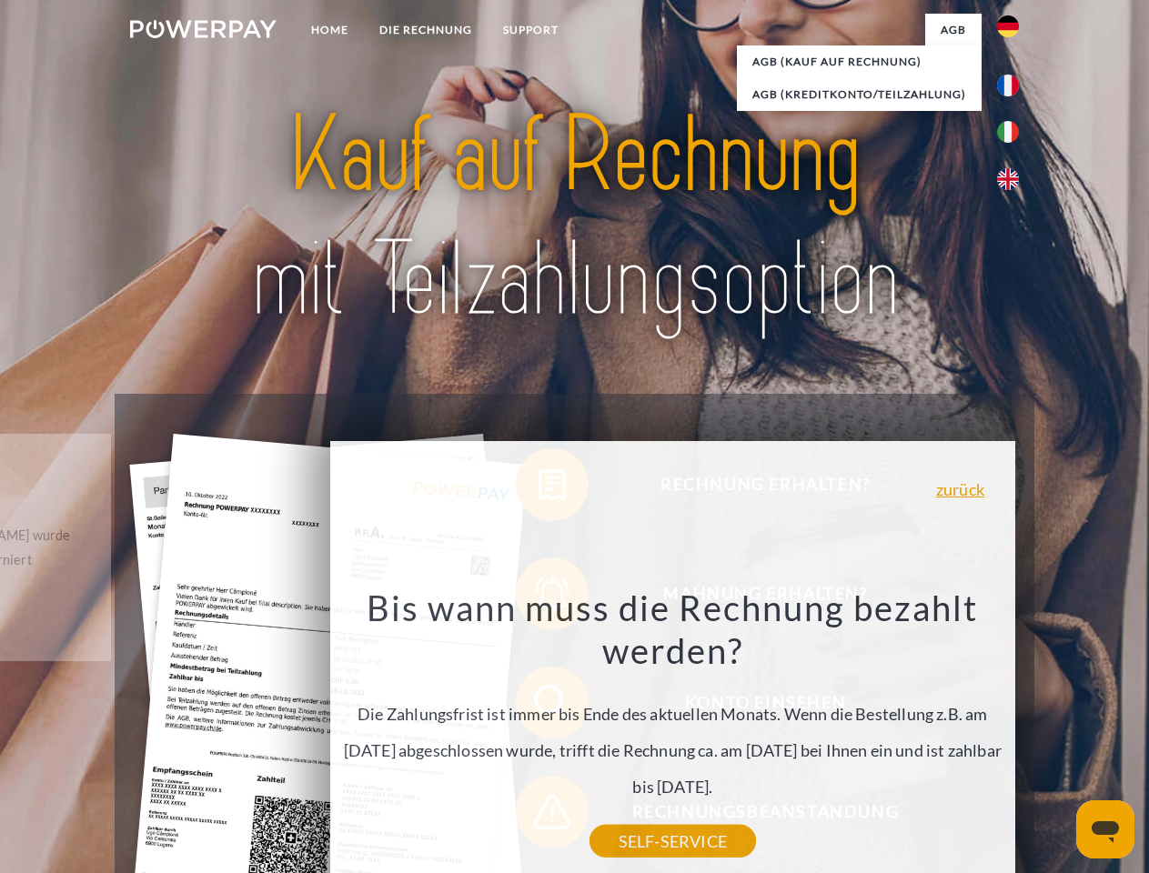 The image size is (1149, 873). What do you see at coordinates (329, 30) in the screenshot?
I see `a: Home` at bounding box center [329, 30].